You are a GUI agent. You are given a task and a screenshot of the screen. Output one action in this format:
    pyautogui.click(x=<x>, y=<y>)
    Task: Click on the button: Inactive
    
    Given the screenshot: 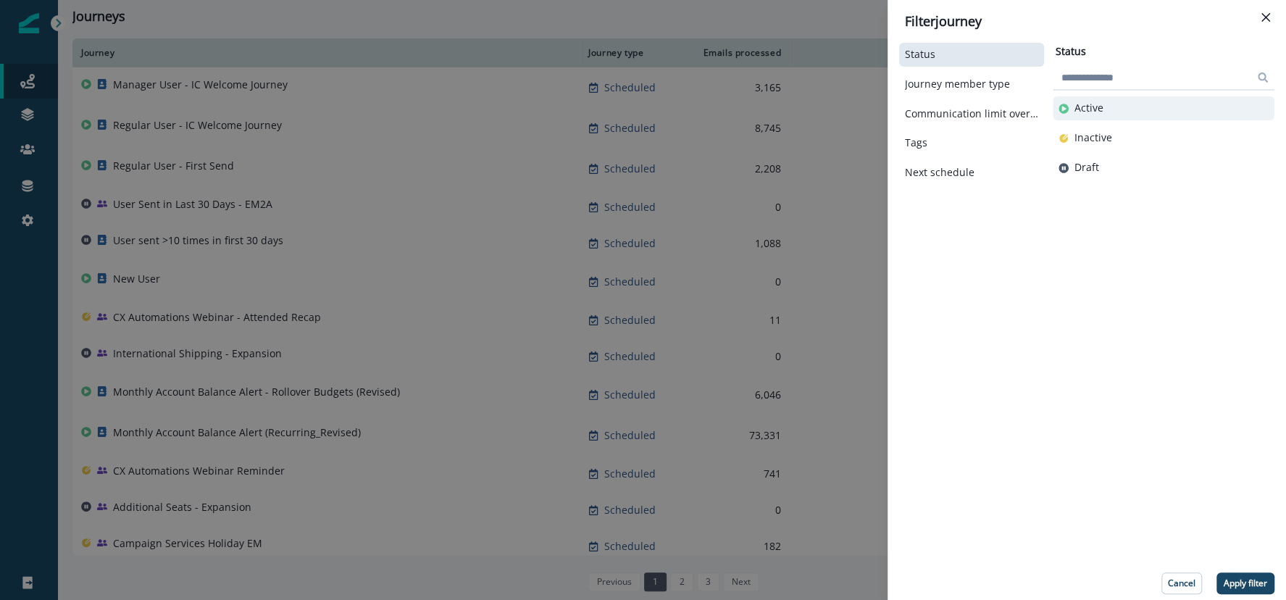 What is the action you would take?
    pyautogui.click(x=1164, y=138)
    